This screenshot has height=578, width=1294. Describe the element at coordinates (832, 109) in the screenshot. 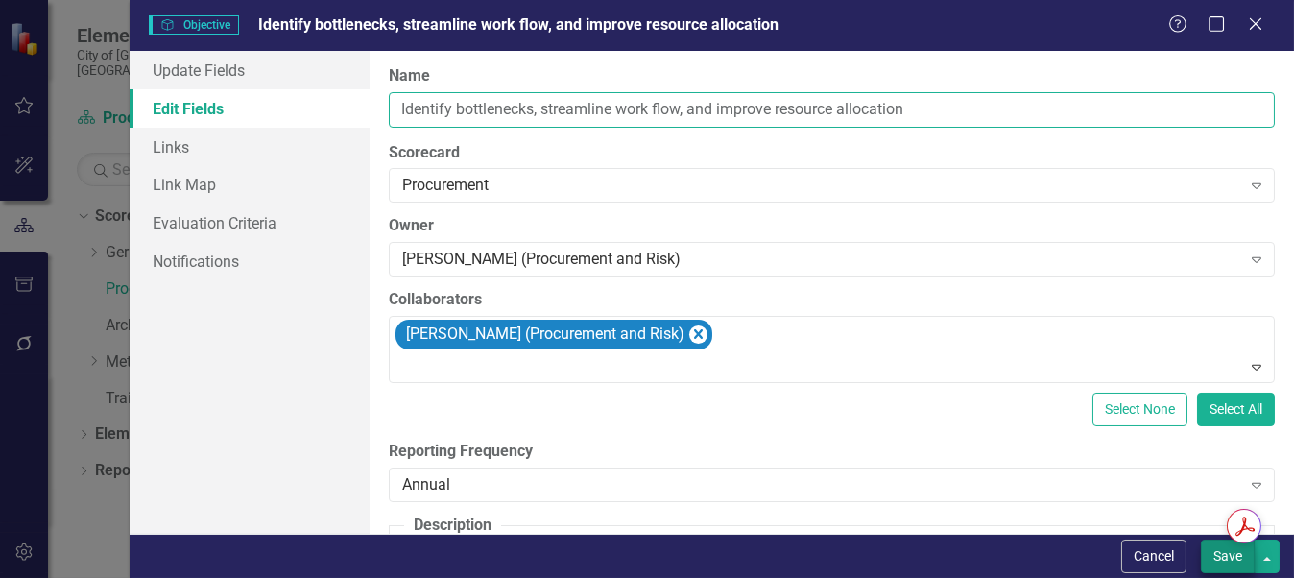

I see `input: Objective Name` at that location.